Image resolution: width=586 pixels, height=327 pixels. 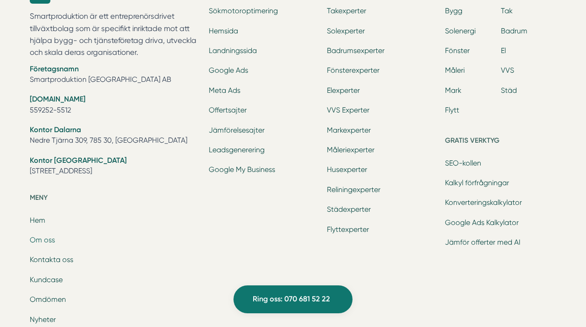 I want to click on a: Solexperter, so click(x=346, y=31).